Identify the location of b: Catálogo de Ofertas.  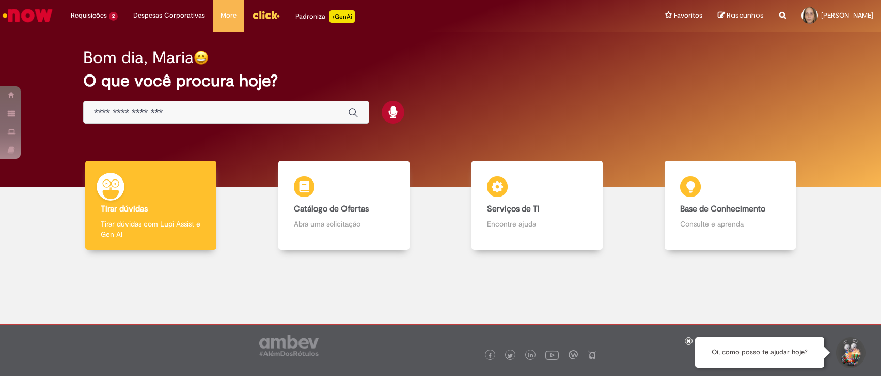
(331, 209).